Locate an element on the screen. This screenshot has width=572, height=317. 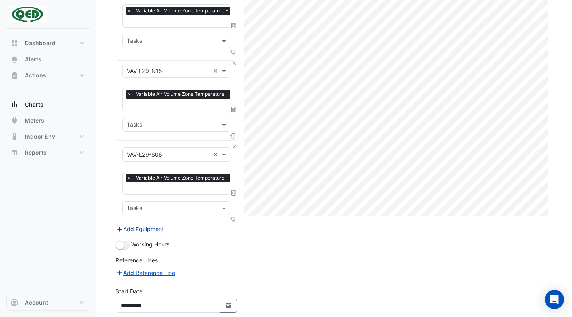
span: Charts is located at coordinates (34, 105).